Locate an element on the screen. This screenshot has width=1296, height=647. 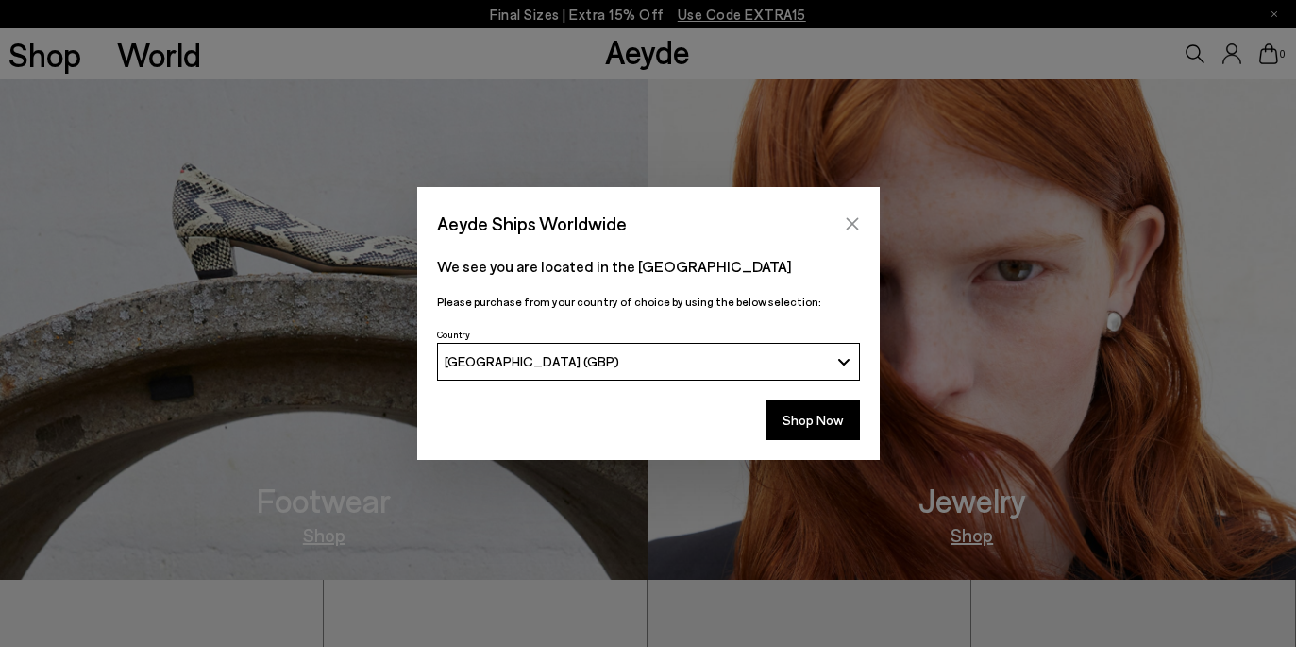
span: Country is located at coordinates (453, 334).